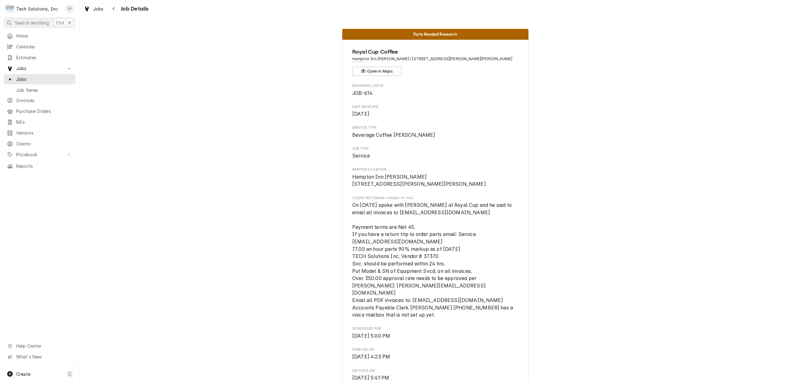  What do you see at coordinates (70, 374) in the screenshot?
I see `span: C` at bounding box center [70, 374].